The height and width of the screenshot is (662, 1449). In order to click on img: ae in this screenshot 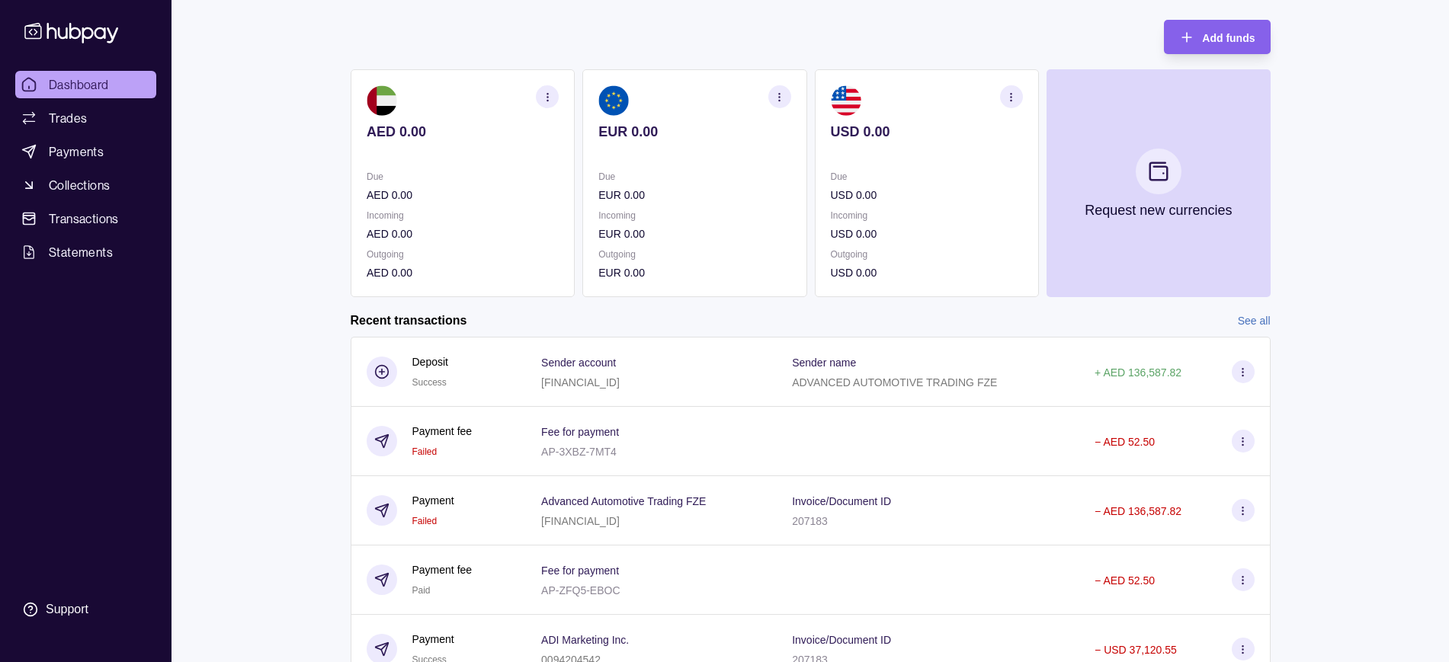, I will do `click(382, 101)`.